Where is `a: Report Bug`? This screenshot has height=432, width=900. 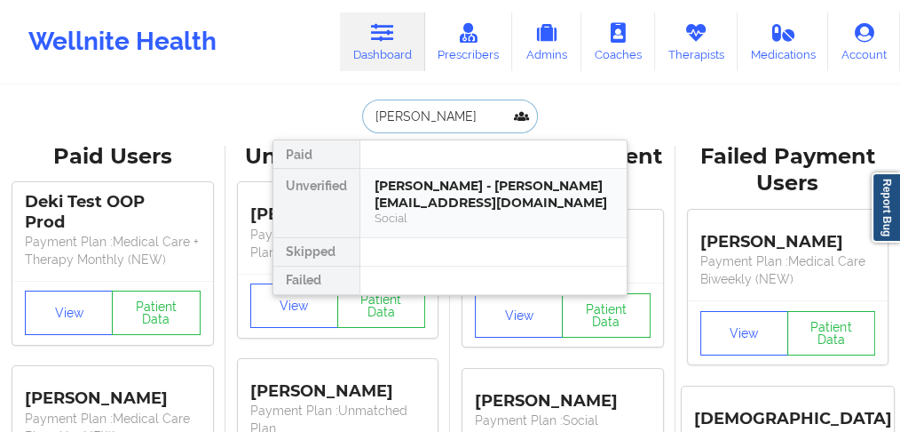
a: Report Bug is located at coordinates (886, 207).